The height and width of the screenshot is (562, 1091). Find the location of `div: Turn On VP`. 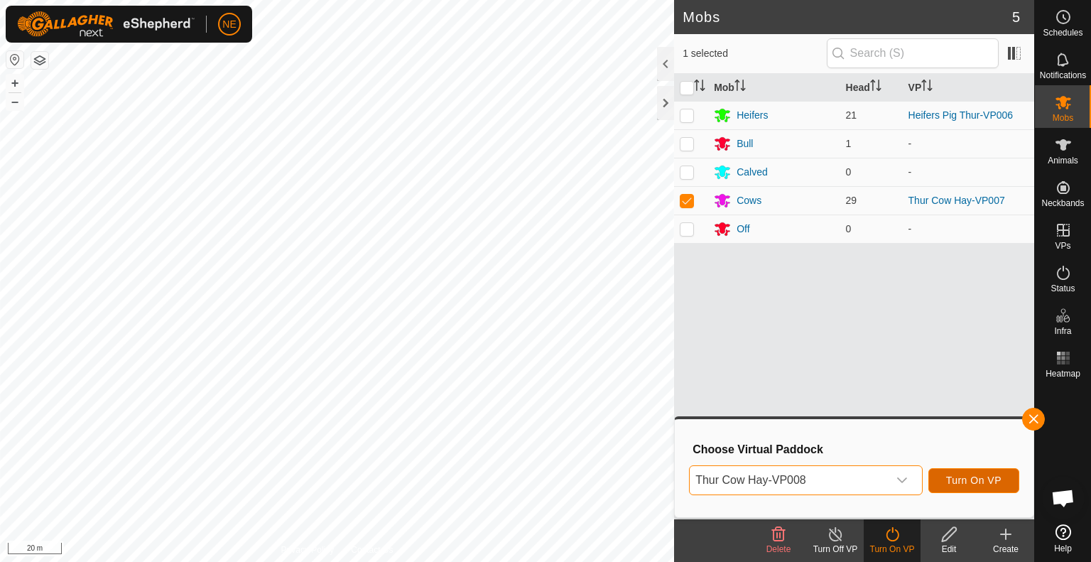

div: Turn On VP is located at coordinates (892, 549).